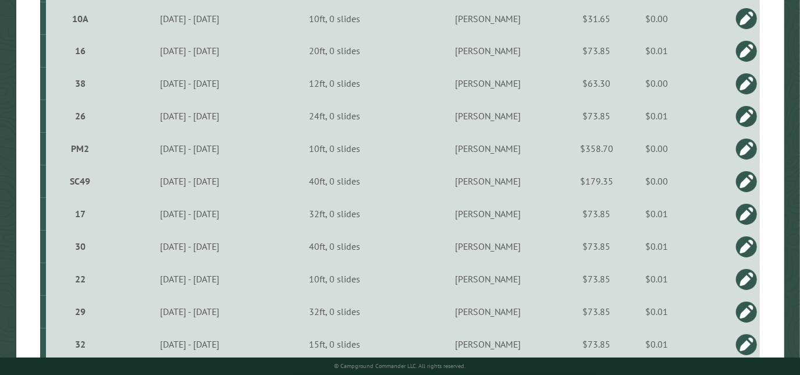  What do you see at coordinates (80, 116) in the screenshot?
I see `div: 26` at bounding box center [80, 116].